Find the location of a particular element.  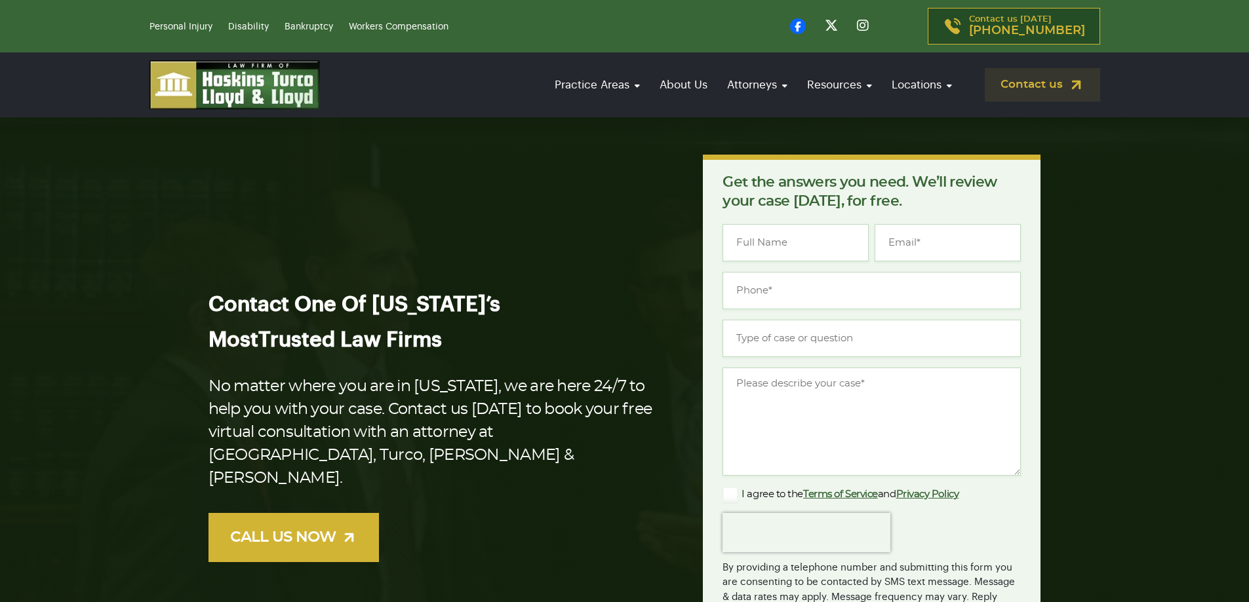

input: Type of case or question is located at coordinates (871, 338).